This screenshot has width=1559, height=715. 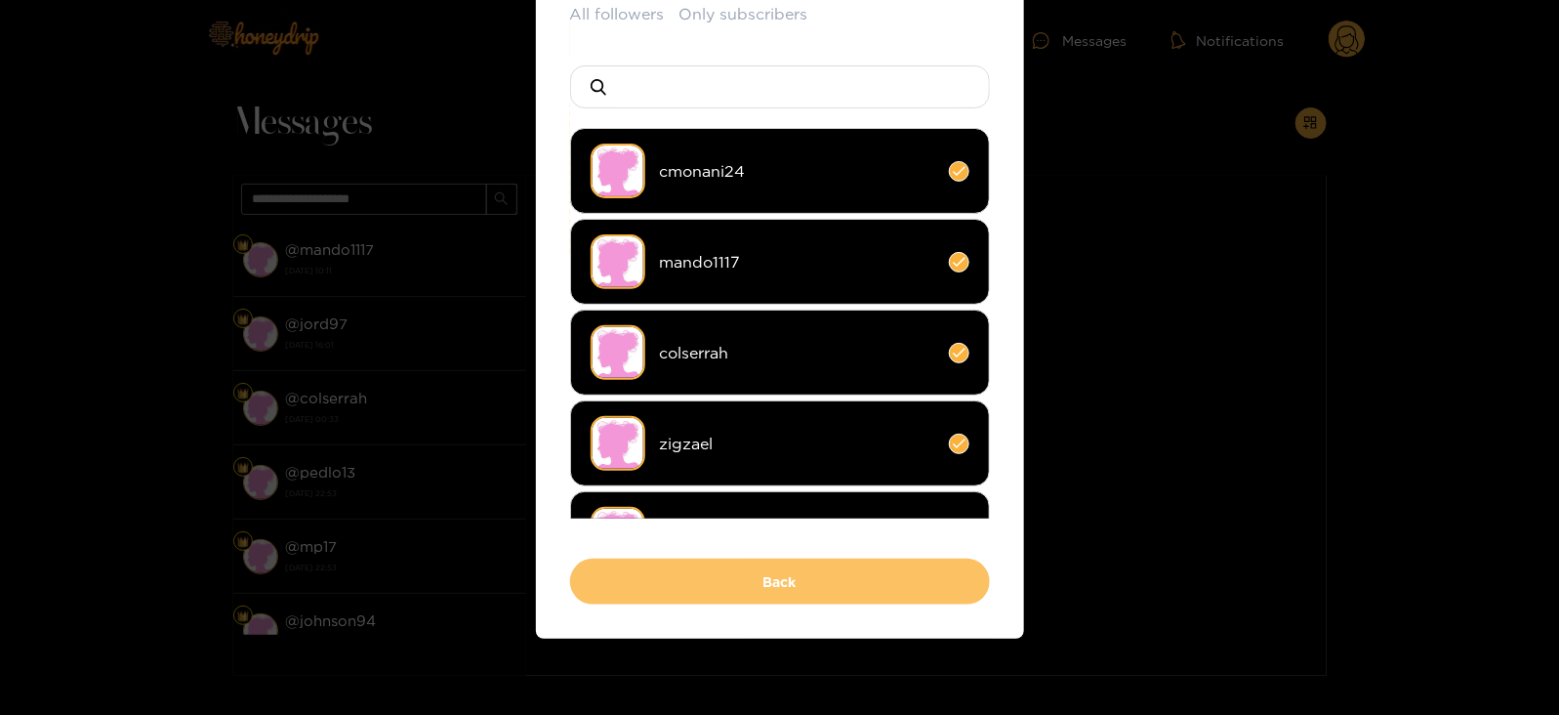 I want to click on span: colserrah, so click(x=796, y=352).